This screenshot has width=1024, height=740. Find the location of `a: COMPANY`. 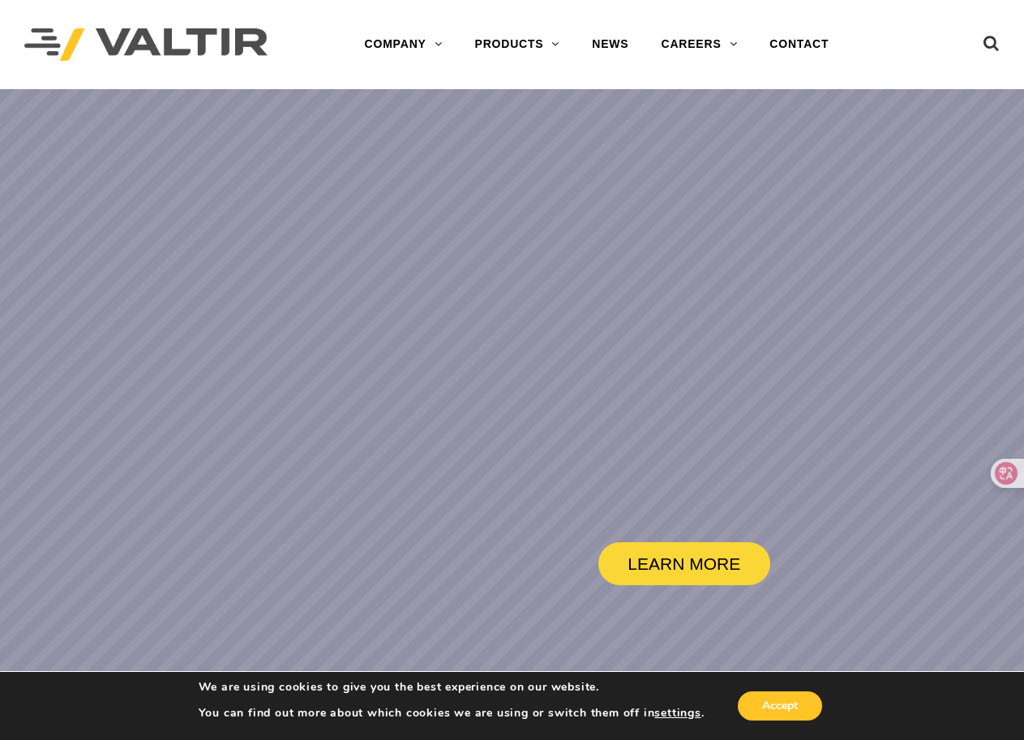

a: COMPANY is located at coordinates (404, 45).